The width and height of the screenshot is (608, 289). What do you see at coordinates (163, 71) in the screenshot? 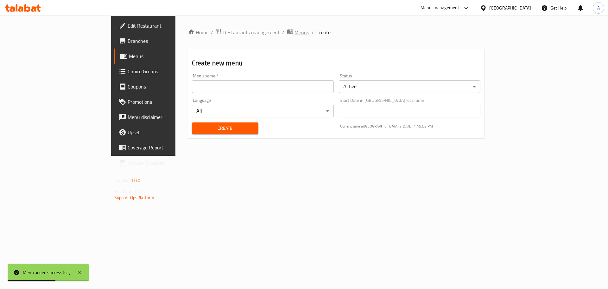
I see `a: Choice Groups` at bounding box center [163, 71].